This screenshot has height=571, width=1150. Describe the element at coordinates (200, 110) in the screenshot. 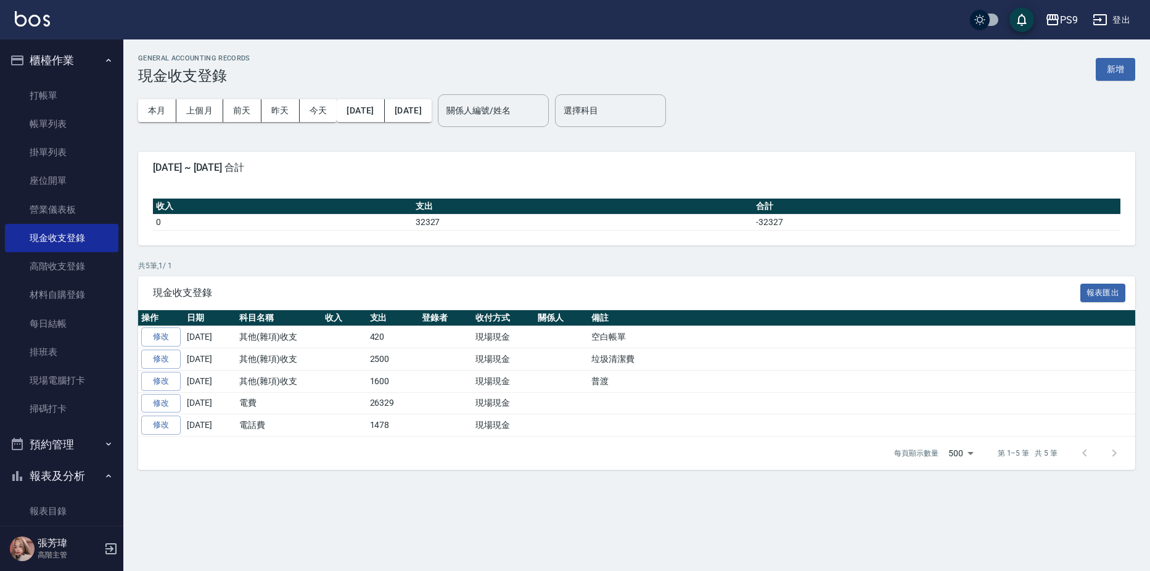

I see `button: 上個月` at that location.